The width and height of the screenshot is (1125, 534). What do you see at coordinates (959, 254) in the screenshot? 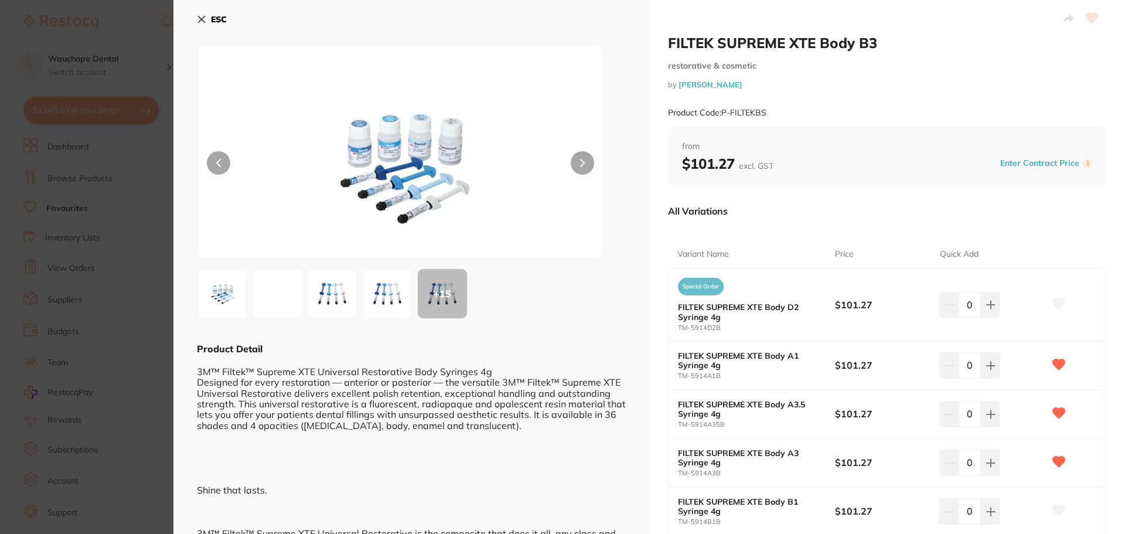
I see `p: Quick Add` at bounding box center [959, 254].